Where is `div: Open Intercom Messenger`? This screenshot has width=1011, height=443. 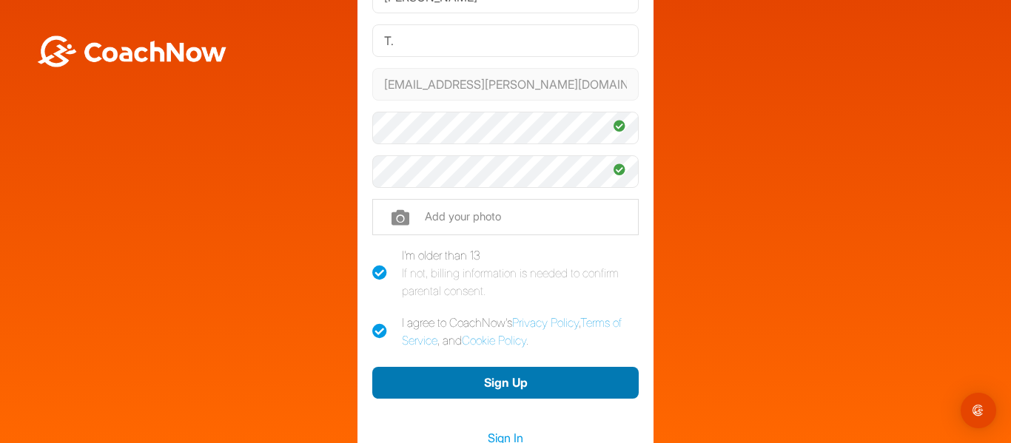 div: Open Intercom Messenger is located at coordinates (978, 411).